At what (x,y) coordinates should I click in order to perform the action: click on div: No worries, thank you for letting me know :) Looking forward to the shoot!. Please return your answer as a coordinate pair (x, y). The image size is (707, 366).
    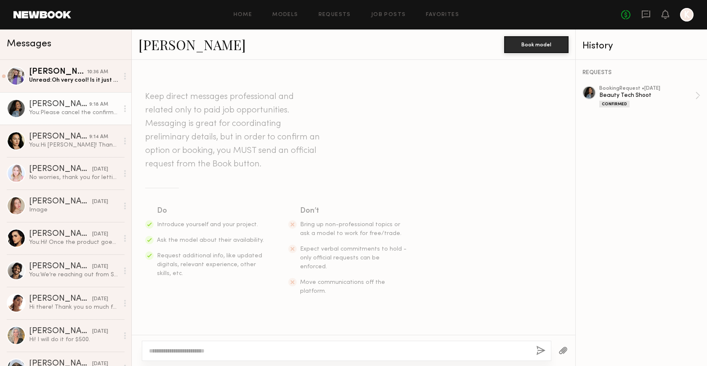
    Looking at the image, I should click on (74, 177).